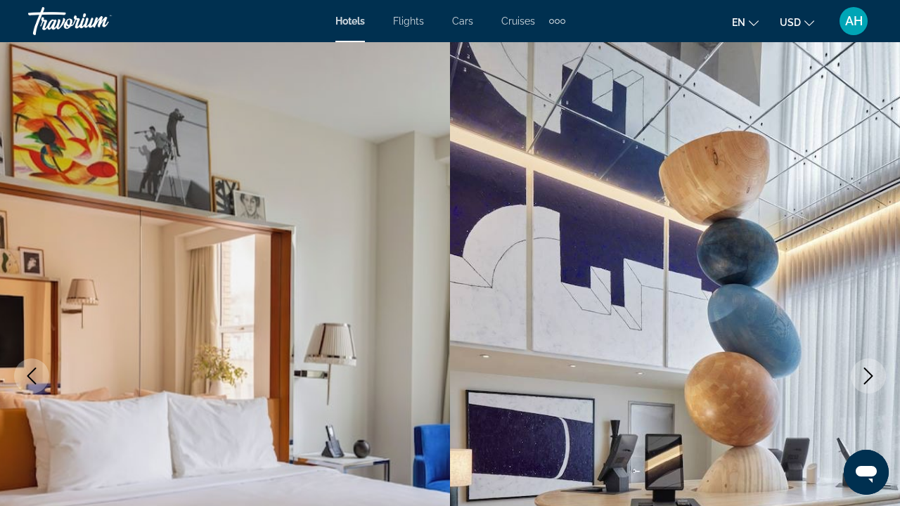 The height and width of the screenshot is (506, 900). I want to click on span: Cars, so click(463, 21).